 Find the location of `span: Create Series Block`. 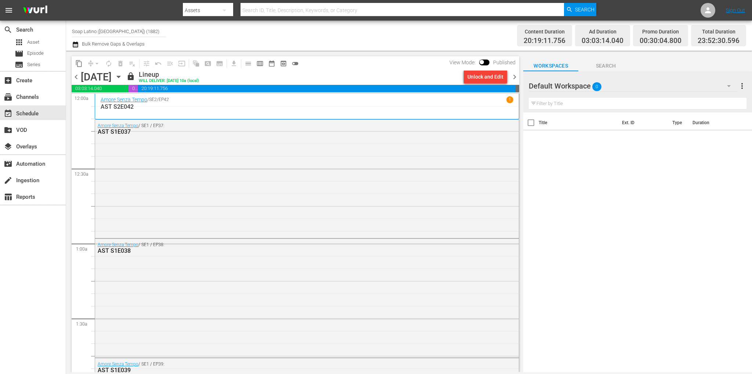

span: Create Series Block is located at coordinates (220, 64).